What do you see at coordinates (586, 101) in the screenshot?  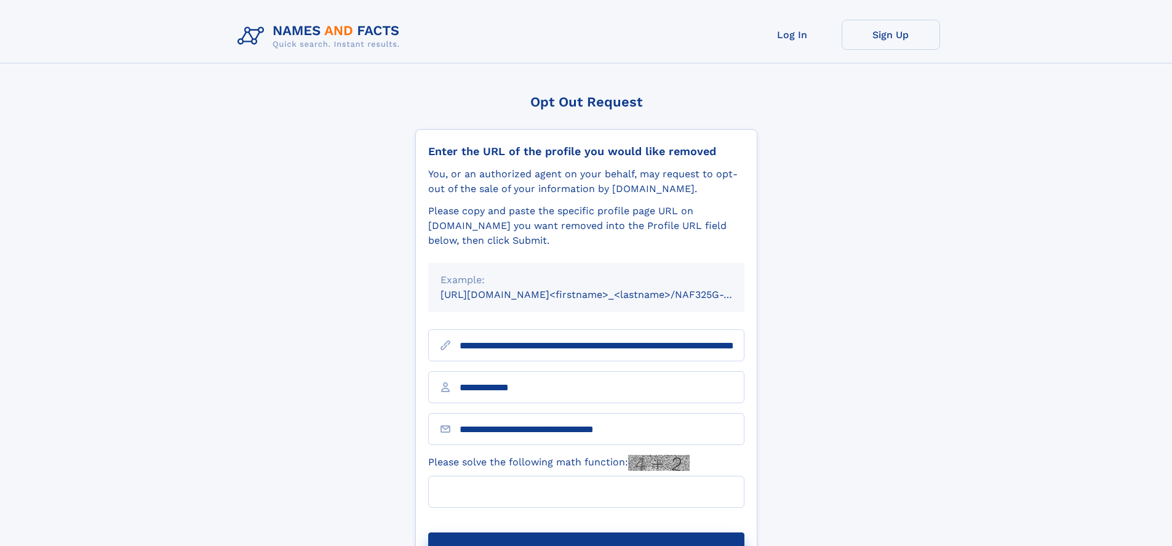 I see `div: Opt Out Request` at bounding box center [586, 101].